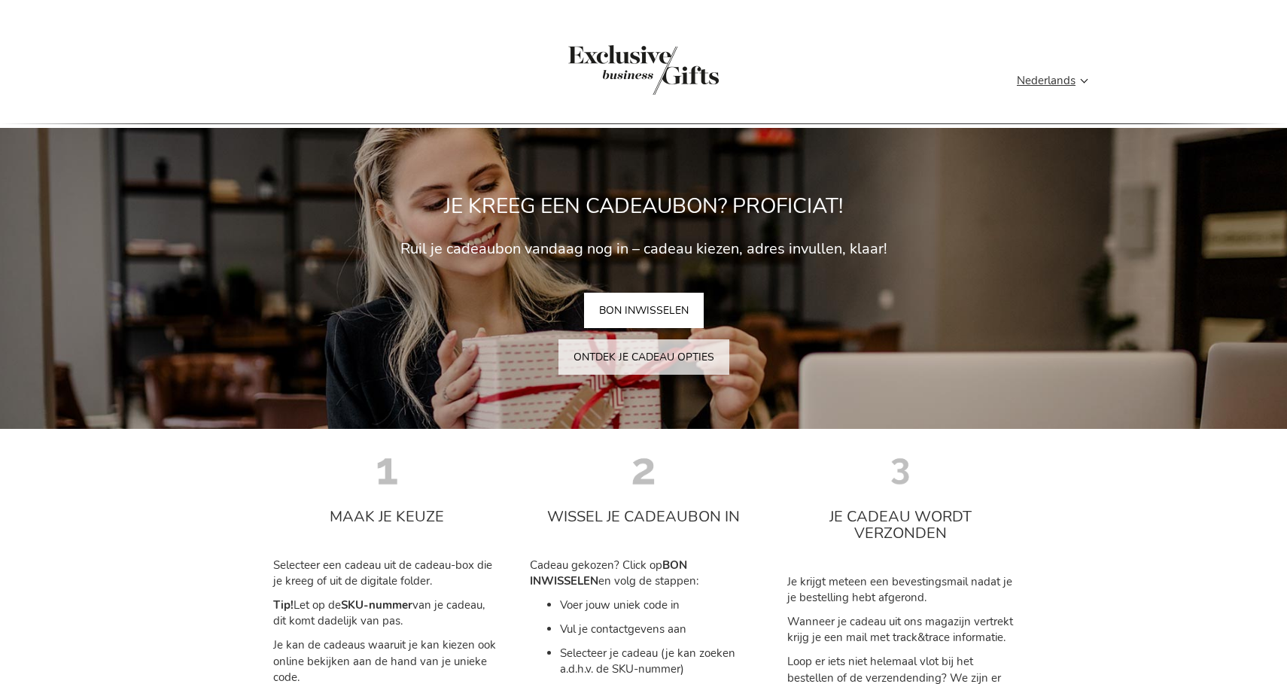  Describe the element at coordinates (658, 605) in the screenshot. I see `li: Voer jouw uniek code in` at that location.